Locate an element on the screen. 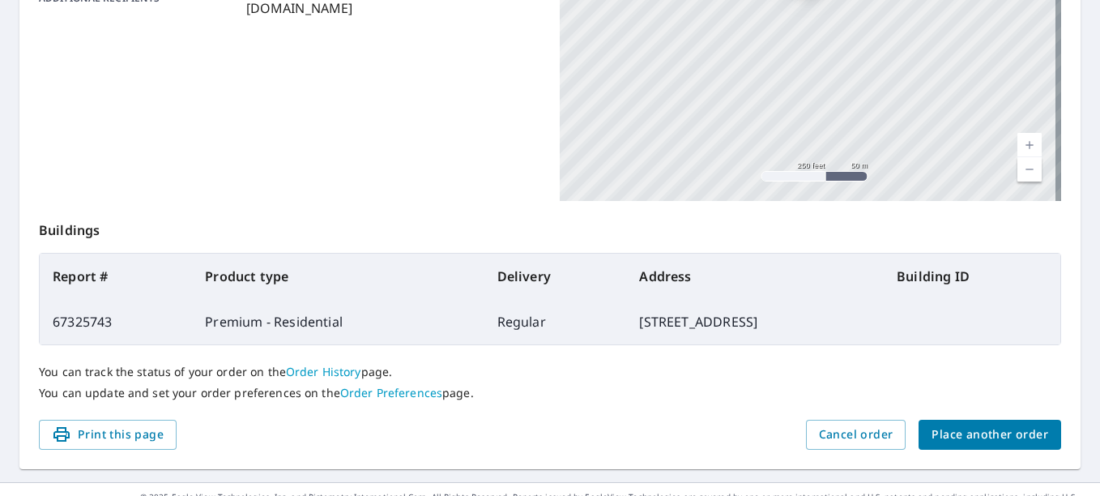 The image size is (1100, 496). button: Place another order is located at coordinates (990, 434).